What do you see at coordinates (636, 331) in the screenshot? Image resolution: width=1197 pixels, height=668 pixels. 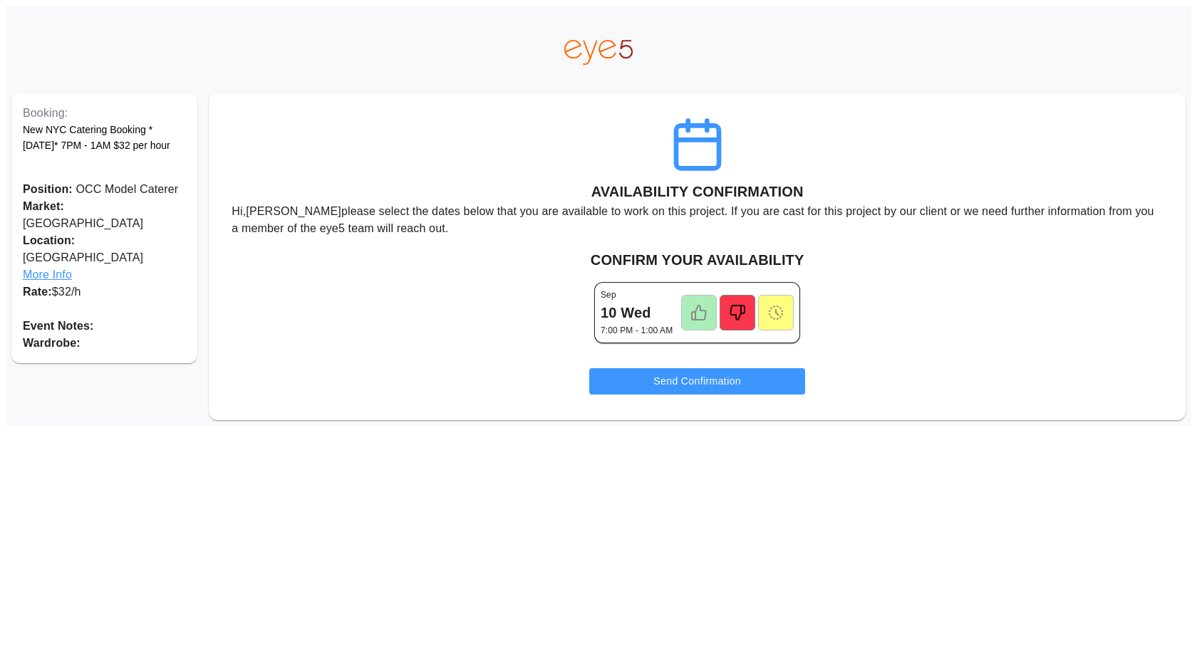 I see `p: 7:00 PM - 1:00 AM` at bounding box center [636, 331].